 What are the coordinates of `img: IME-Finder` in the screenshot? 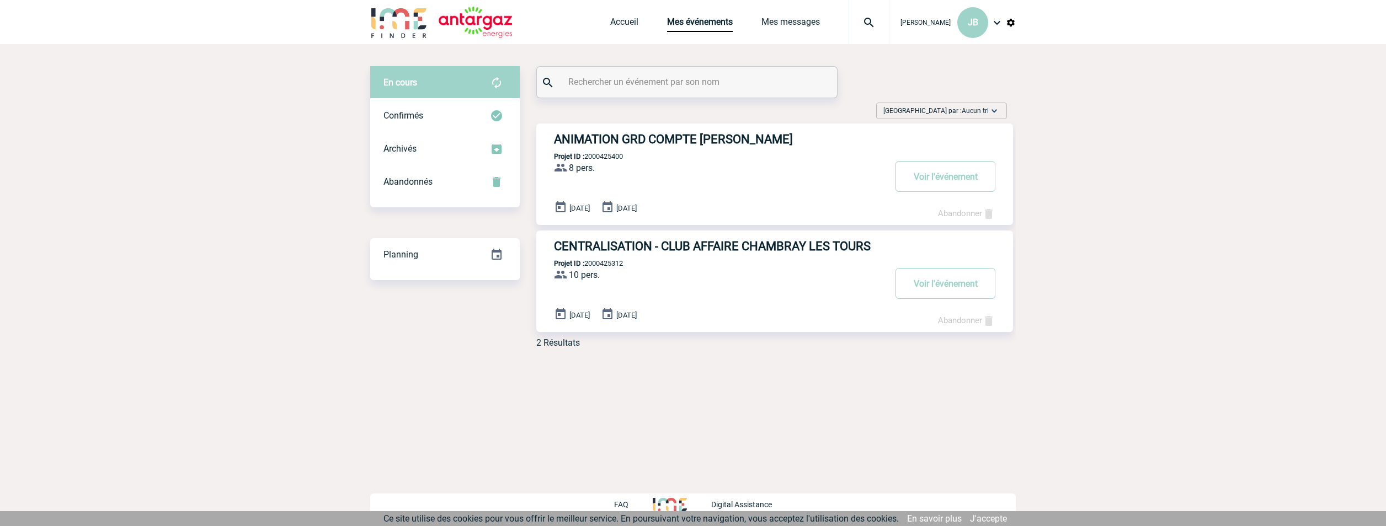 It's located at (399, 22).